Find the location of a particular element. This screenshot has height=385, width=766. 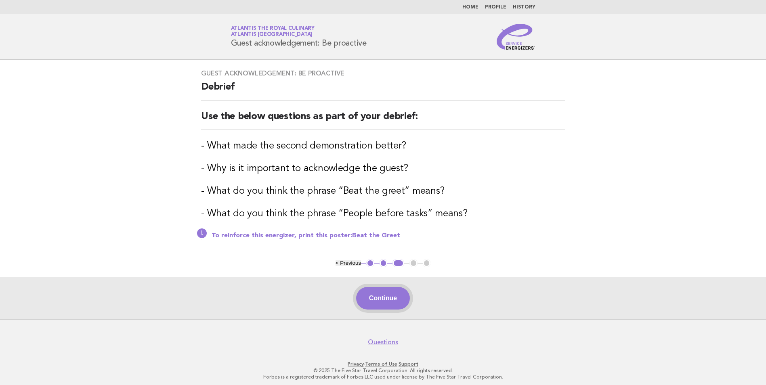

h2: Use the below questions as part of your debrief: is located at coordinates (383, 120).